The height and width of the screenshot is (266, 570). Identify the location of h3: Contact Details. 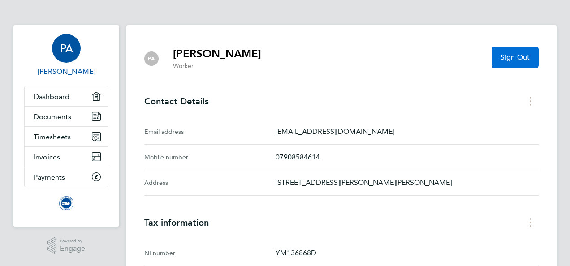
(341, 101).